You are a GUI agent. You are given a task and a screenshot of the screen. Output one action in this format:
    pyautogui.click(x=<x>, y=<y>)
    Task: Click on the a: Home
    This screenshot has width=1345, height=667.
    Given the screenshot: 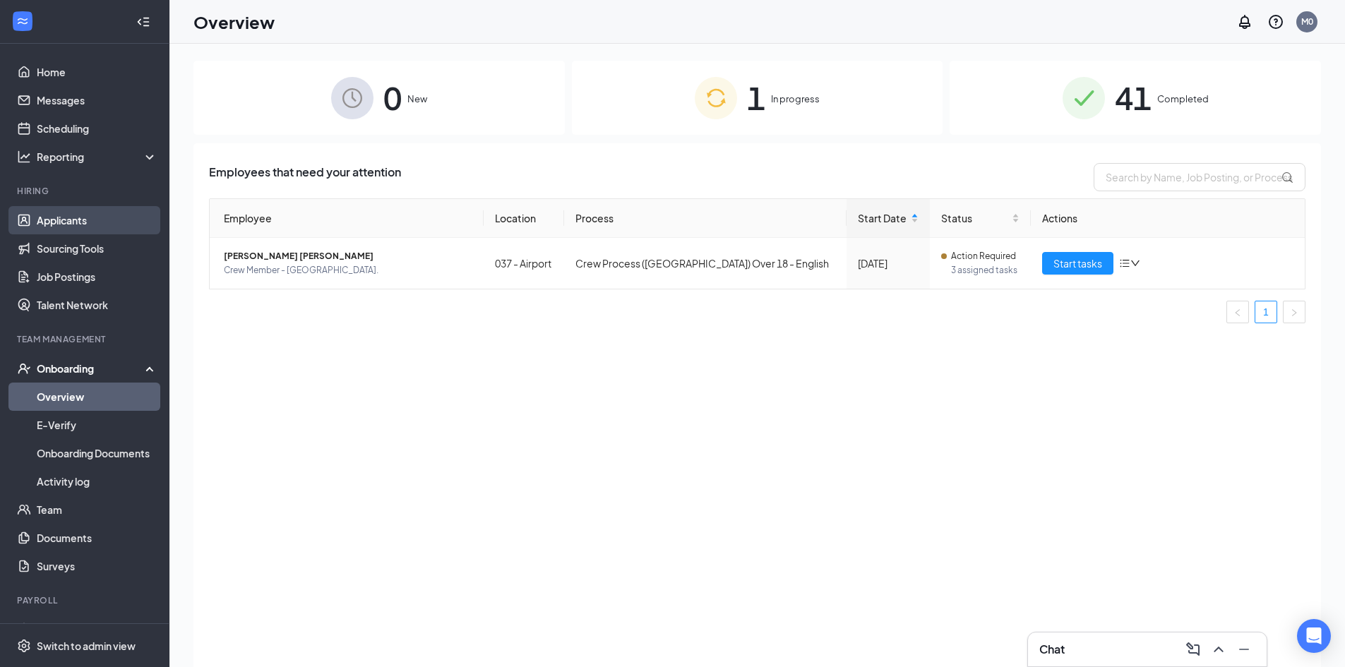 What is the action you would take?
    pyautogui.click(x=97, y=72)
    